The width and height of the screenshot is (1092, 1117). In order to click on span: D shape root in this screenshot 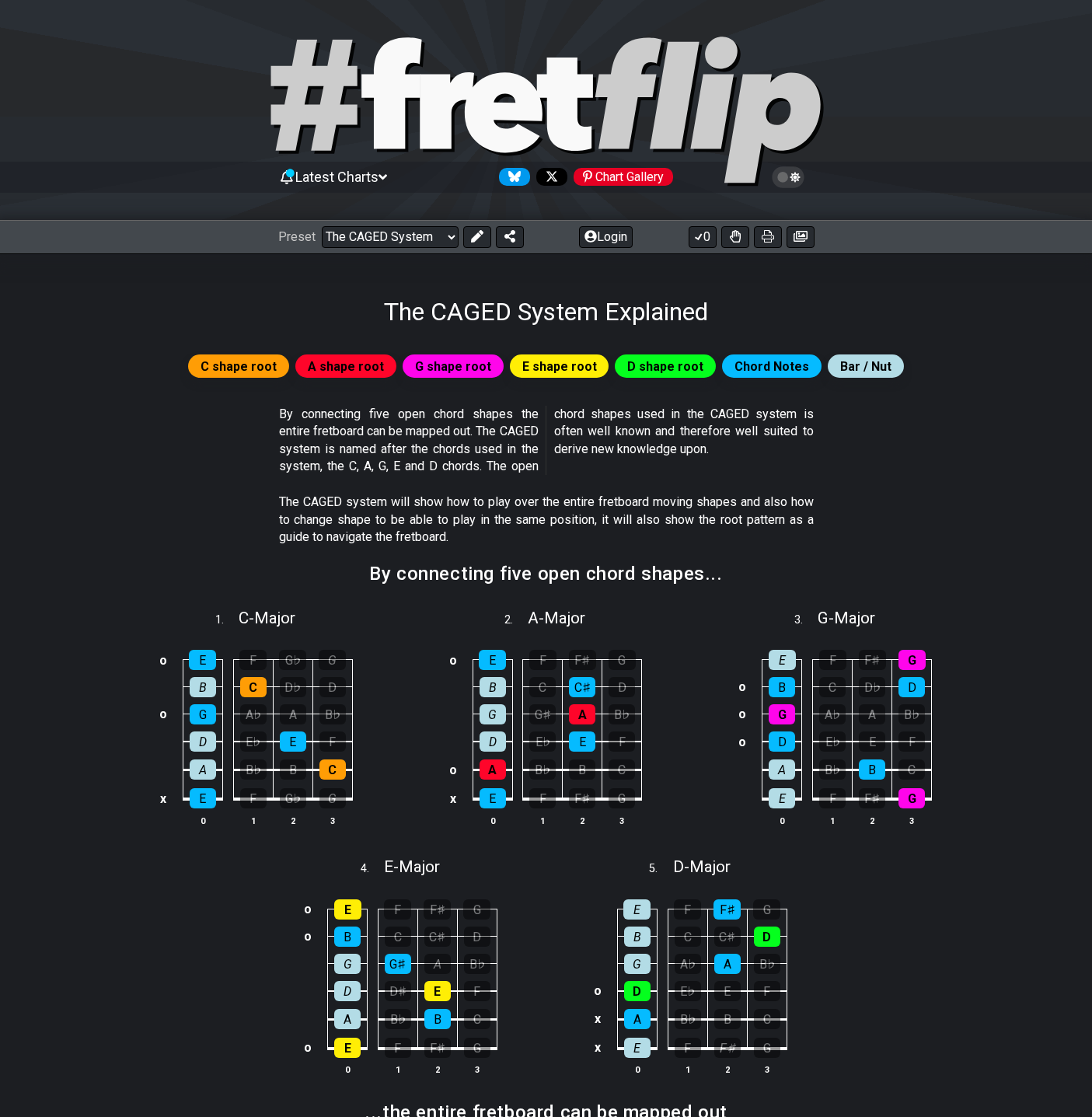, I will do `click(666, 366)`.